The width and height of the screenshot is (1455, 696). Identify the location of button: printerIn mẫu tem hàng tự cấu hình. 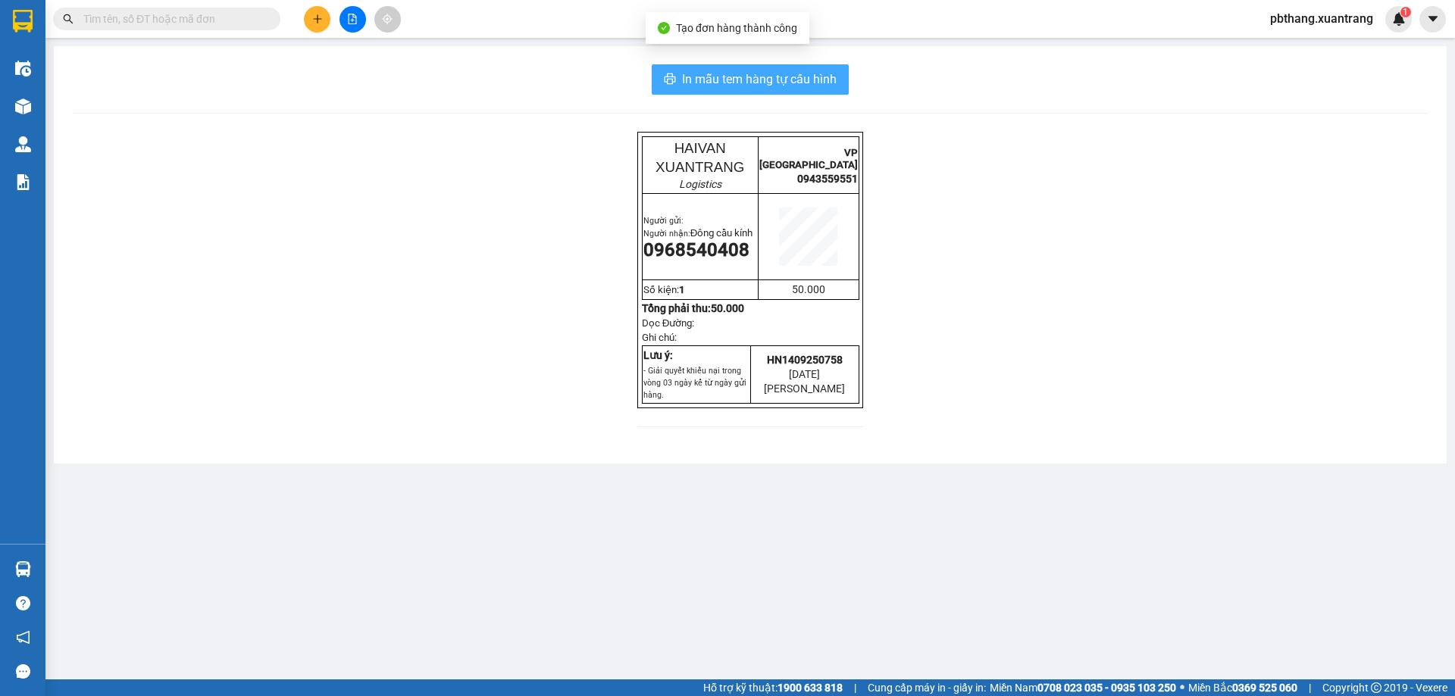
(750, 80).